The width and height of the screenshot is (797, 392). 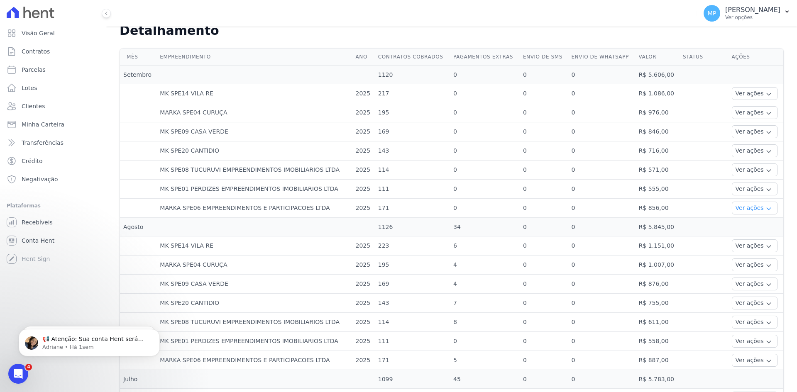 I want to click on td: R$ 1.086,00, so click(x=658, y=94).